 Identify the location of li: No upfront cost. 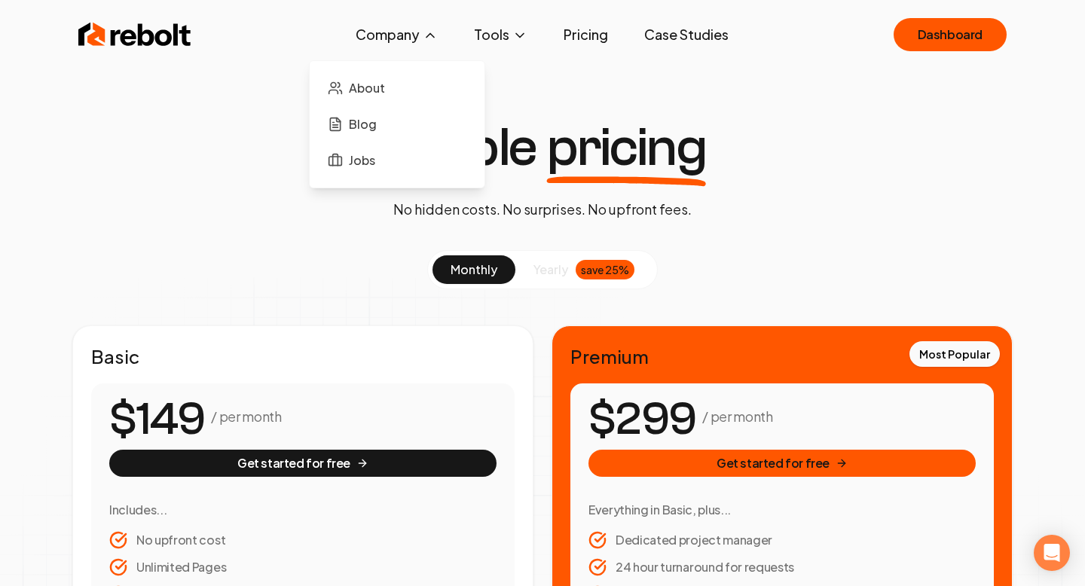
(303, 540).